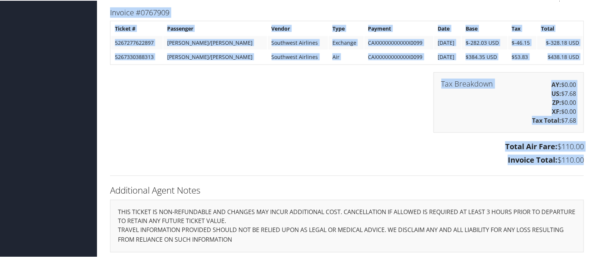 Image resolution: width=594 pixels, height=257 pixels. Describe the element at coordinates (137, 56) in the screenshot. I see `td: 5267330388313` at that location.